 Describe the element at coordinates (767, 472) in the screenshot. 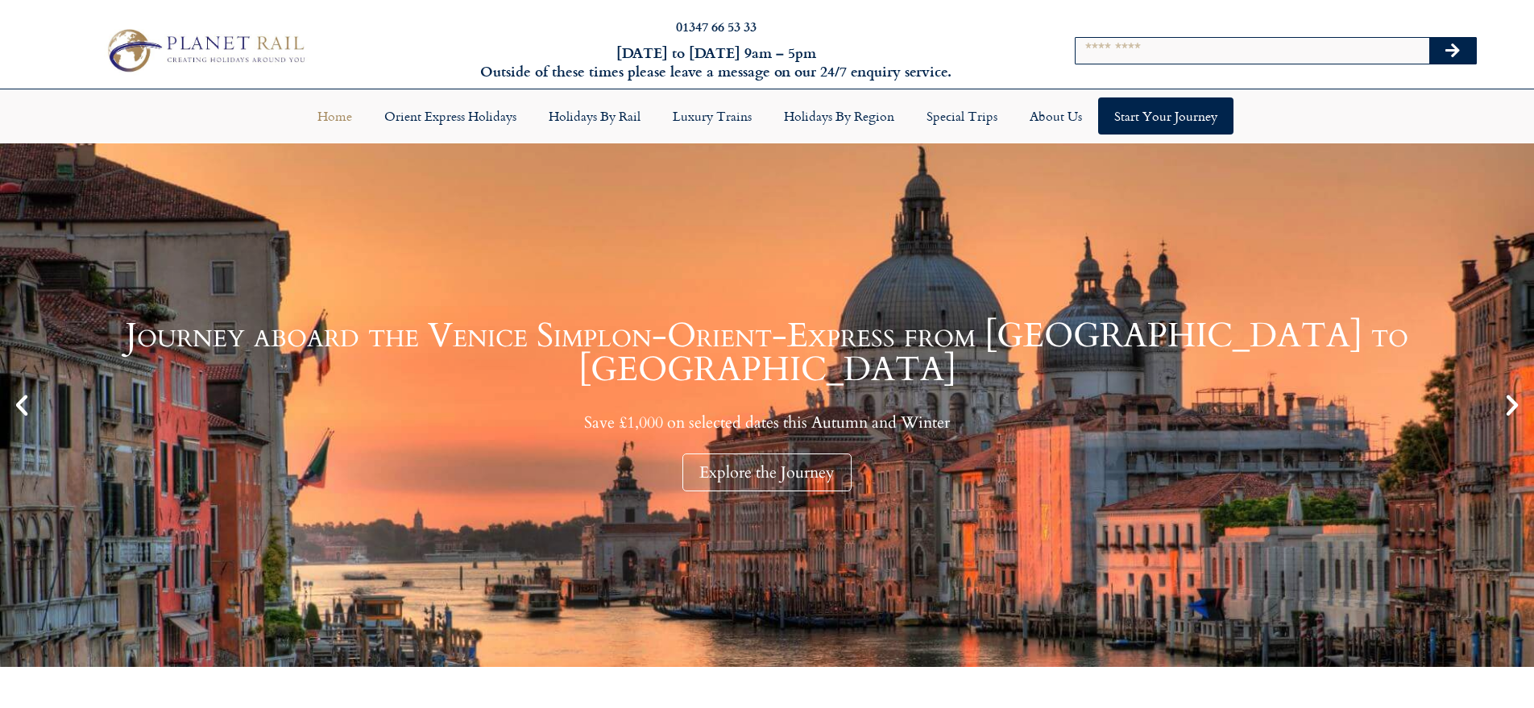

I see `div: Explore the Journey` at that location.